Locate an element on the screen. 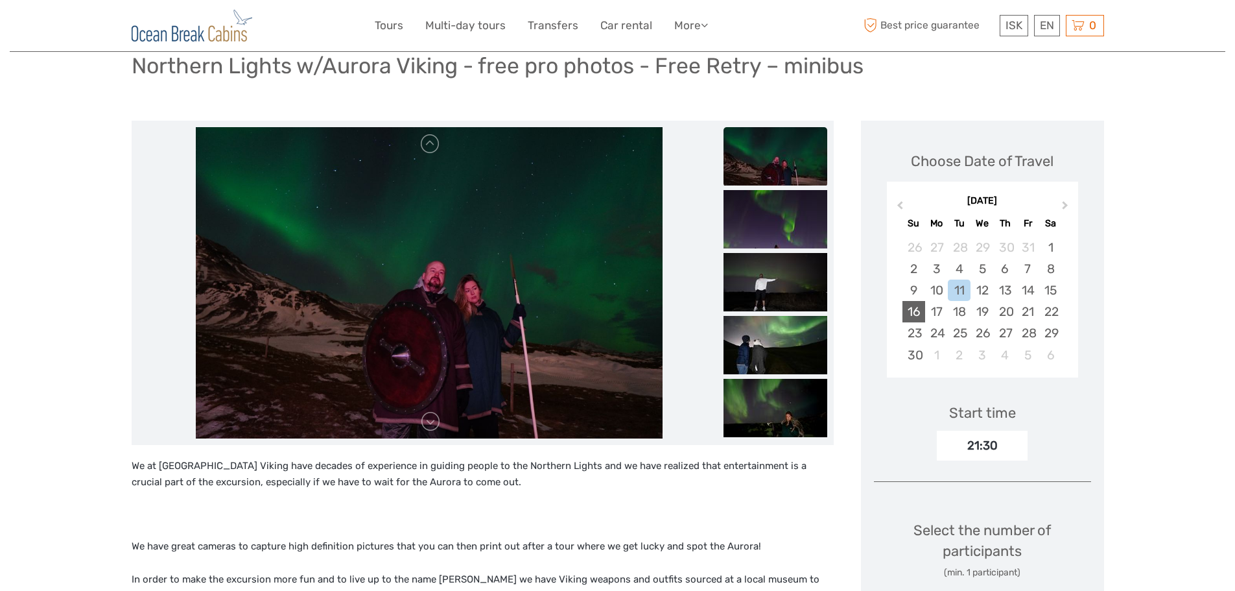 The height and width of the screenshot is (591, 1235). div: Th is located at coordinates (1005, 223).